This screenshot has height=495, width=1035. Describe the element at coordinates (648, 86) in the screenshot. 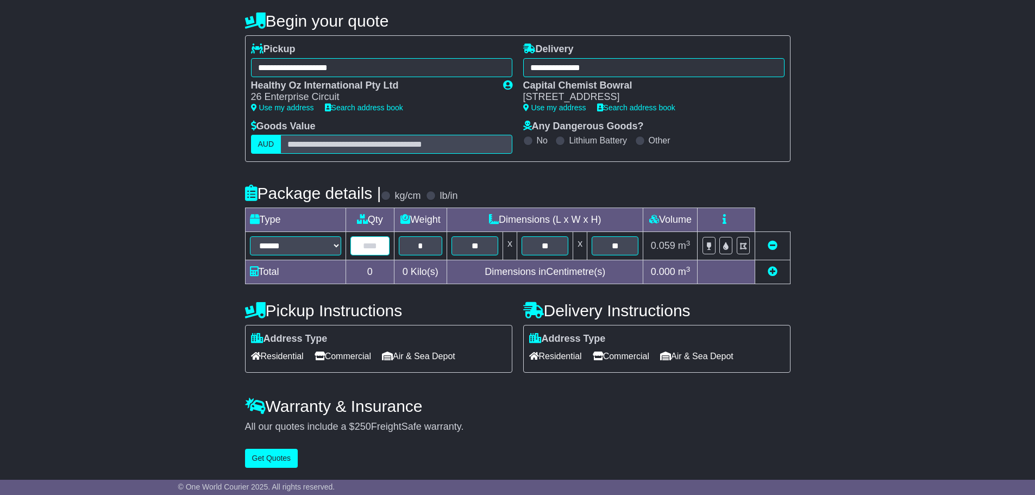

I see `div: Capital Chemist Bowral` at that location.